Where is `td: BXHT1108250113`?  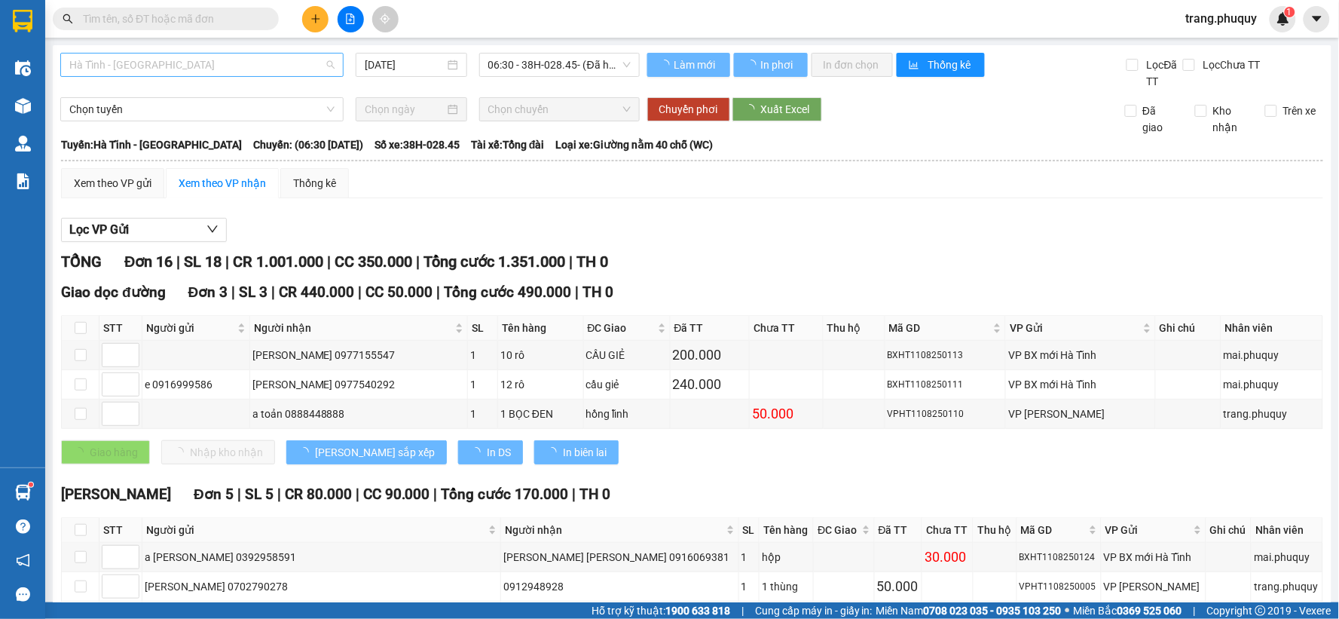 td: BXHT1108250113 is located at coordinates (946, 355).